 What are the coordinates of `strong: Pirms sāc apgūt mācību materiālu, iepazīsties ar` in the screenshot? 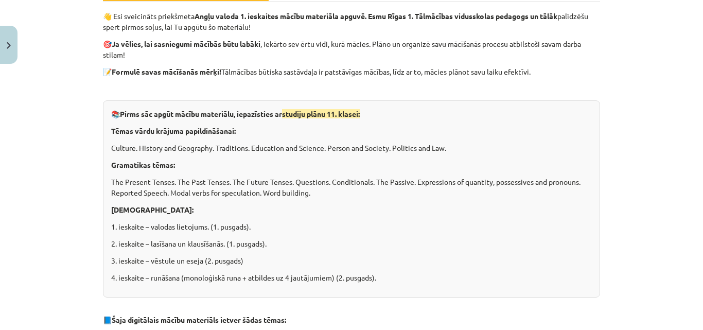 It's located at (240, 114).